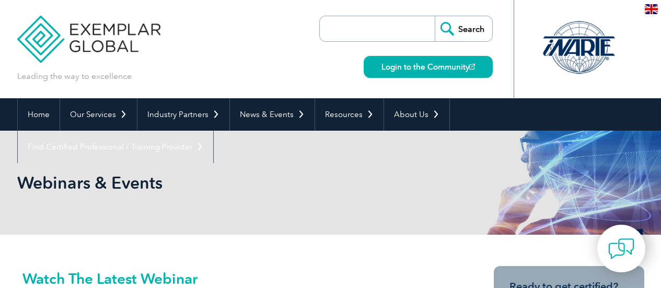 This screenshot has width=661, height=288. I want to click on a: Login to the Community, so click(428, 67).